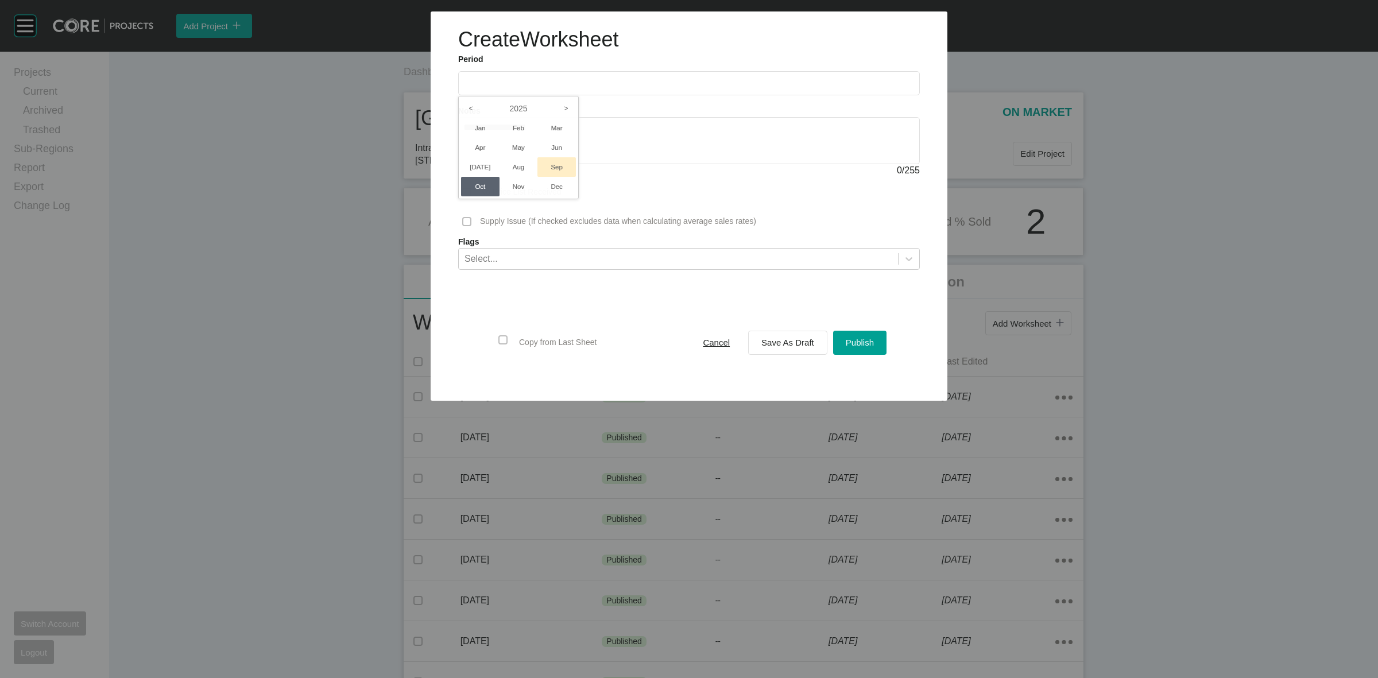 This screenshot has height=678, width=1378. Describe the element at coordinates (519, 167) in the screenshot. I see `li: Aug` at that location.